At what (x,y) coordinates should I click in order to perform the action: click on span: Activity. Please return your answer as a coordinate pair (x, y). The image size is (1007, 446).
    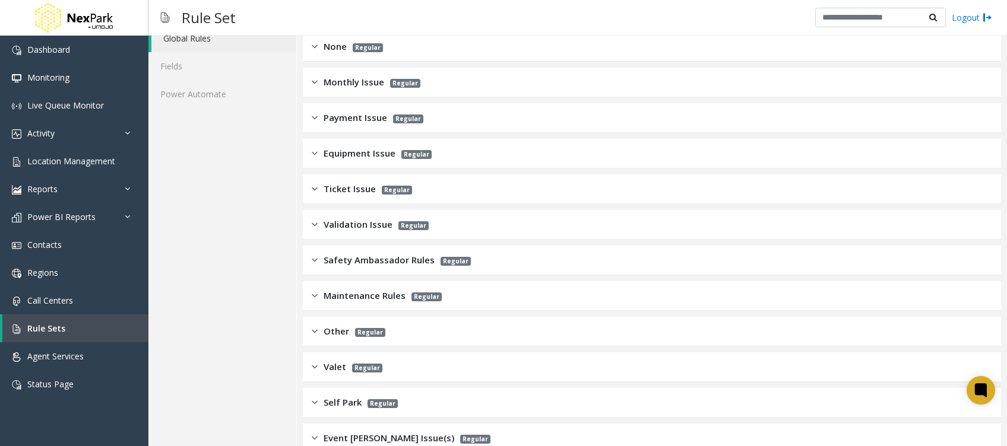
    Looking at the image, I should click on (41, 133).